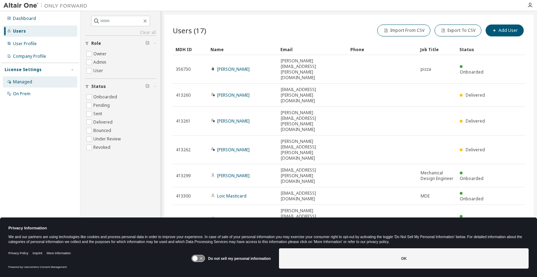  What do you see at coordinates (120, 33) in the screenshot?
I see `a: Clear all` at bounding box center [120, 33].